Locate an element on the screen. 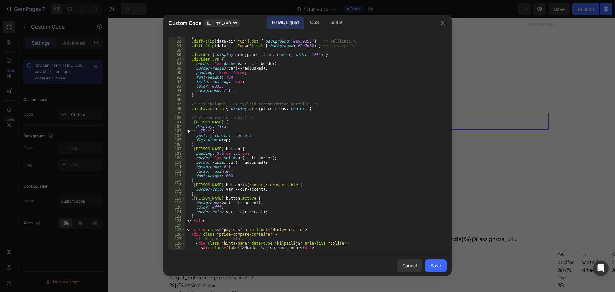 The width and height of the screenshot is (615, 292). div: 112 is located at coordinates (177, 171).